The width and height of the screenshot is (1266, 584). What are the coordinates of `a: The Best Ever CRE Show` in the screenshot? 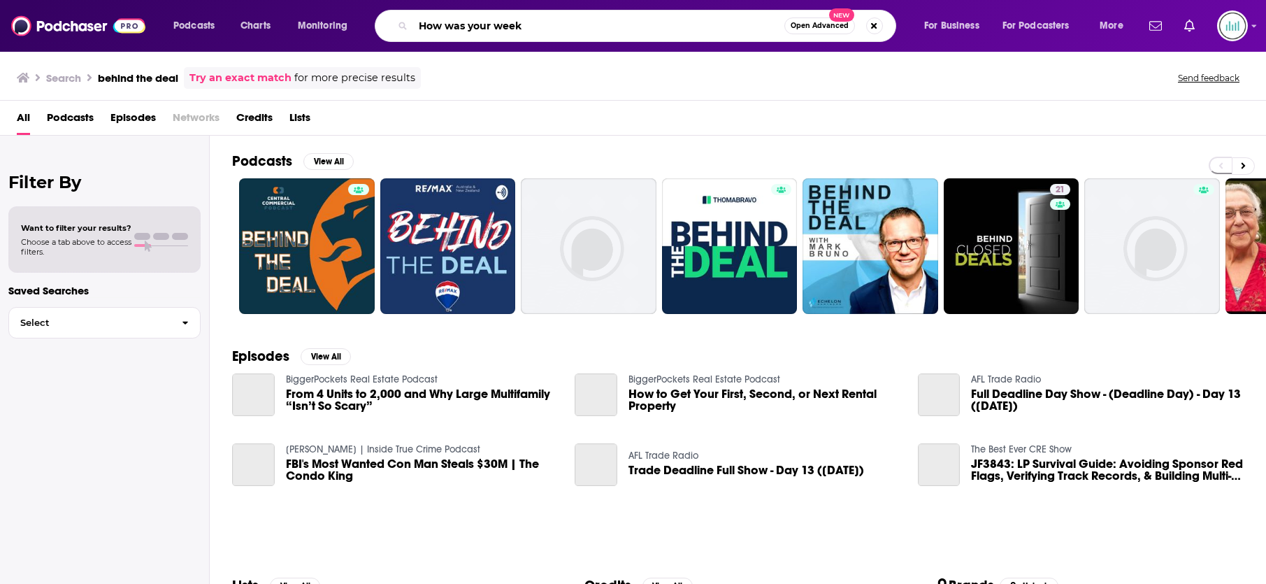 It's located at (1022, 449).